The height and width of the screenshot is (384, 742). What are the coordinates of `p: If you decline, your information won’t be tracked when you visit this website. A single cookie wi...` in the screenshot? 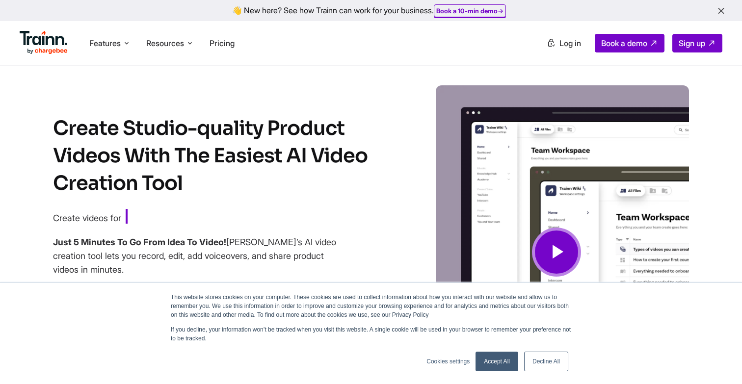 It's located at (371, 334).